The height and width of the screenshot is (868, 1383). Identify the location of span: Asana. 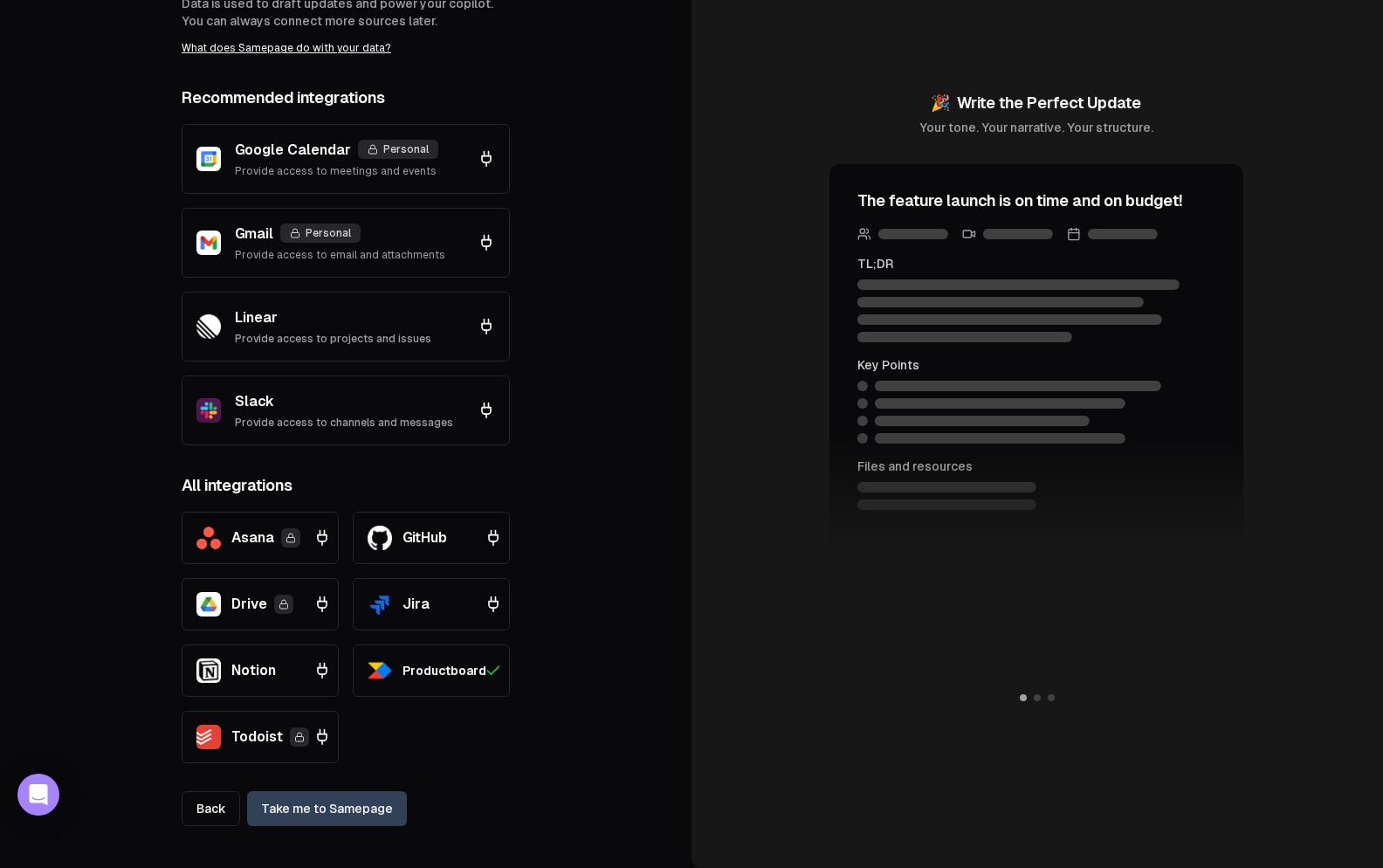
(252, 538).